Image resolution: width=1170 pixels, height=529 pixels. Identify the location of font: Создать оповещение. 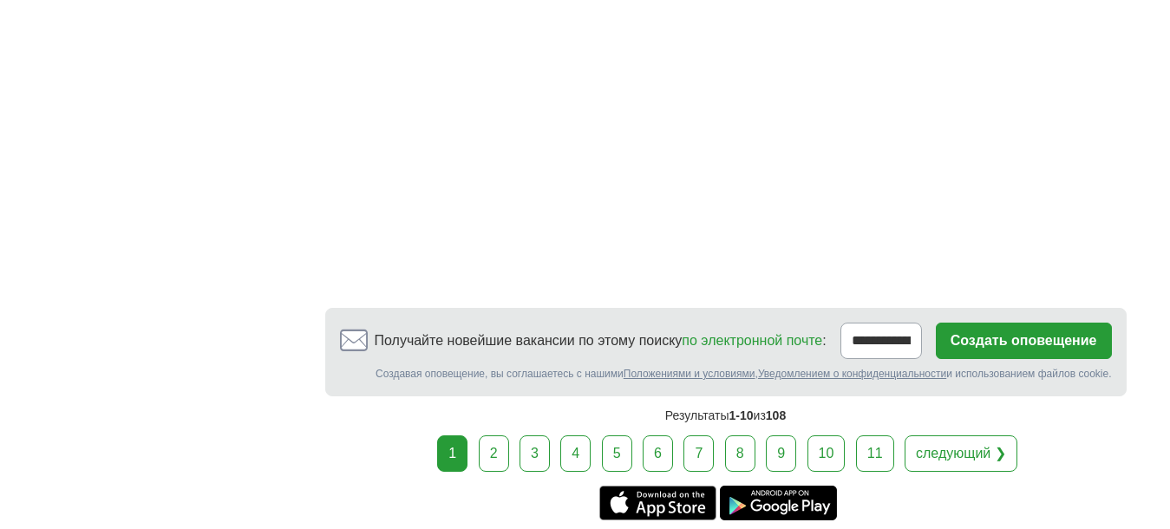
(1023, 340).